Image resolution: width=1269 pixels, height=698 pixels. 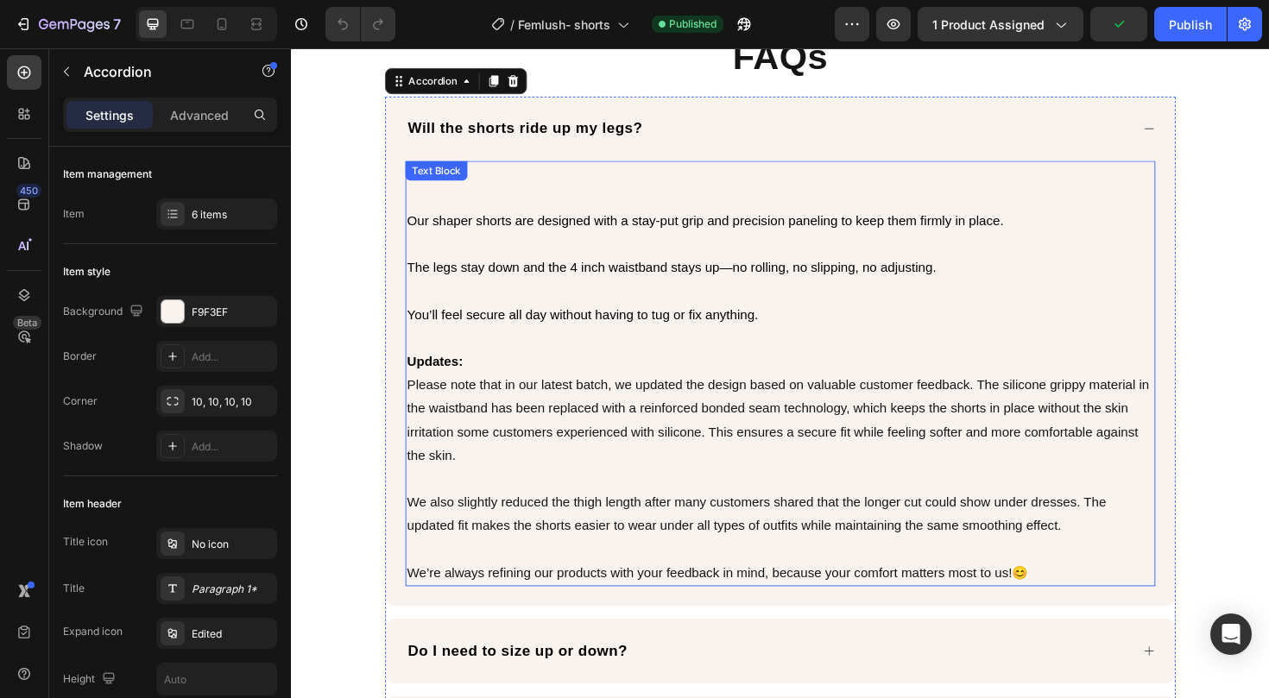 I want to click on div: Edited, so click(x=232, y=635).